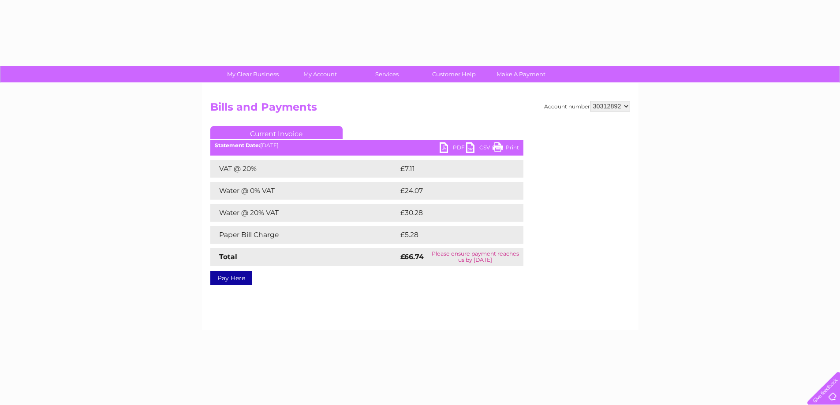 The image size is (840, 405). Describe the element at coordinates (521, 74) in the screenshot. I see `a: Make A Payment` at that location.